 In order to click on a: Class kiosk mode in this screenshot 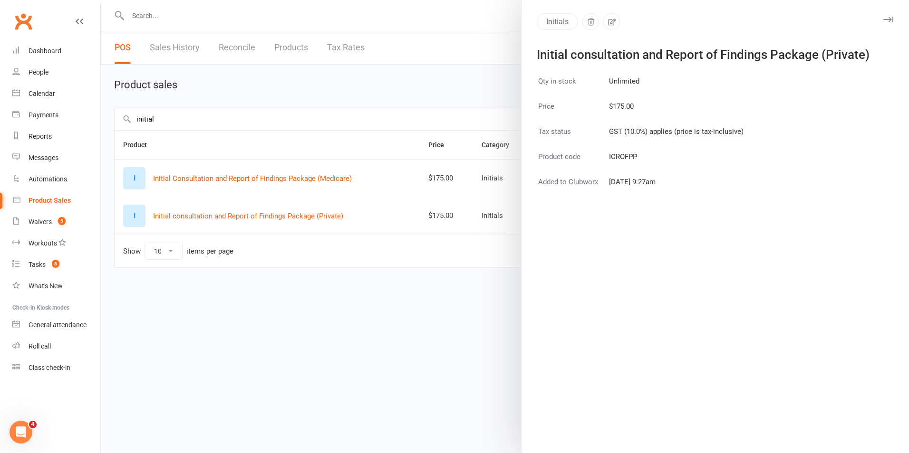, I will do `click(56, 368)`.